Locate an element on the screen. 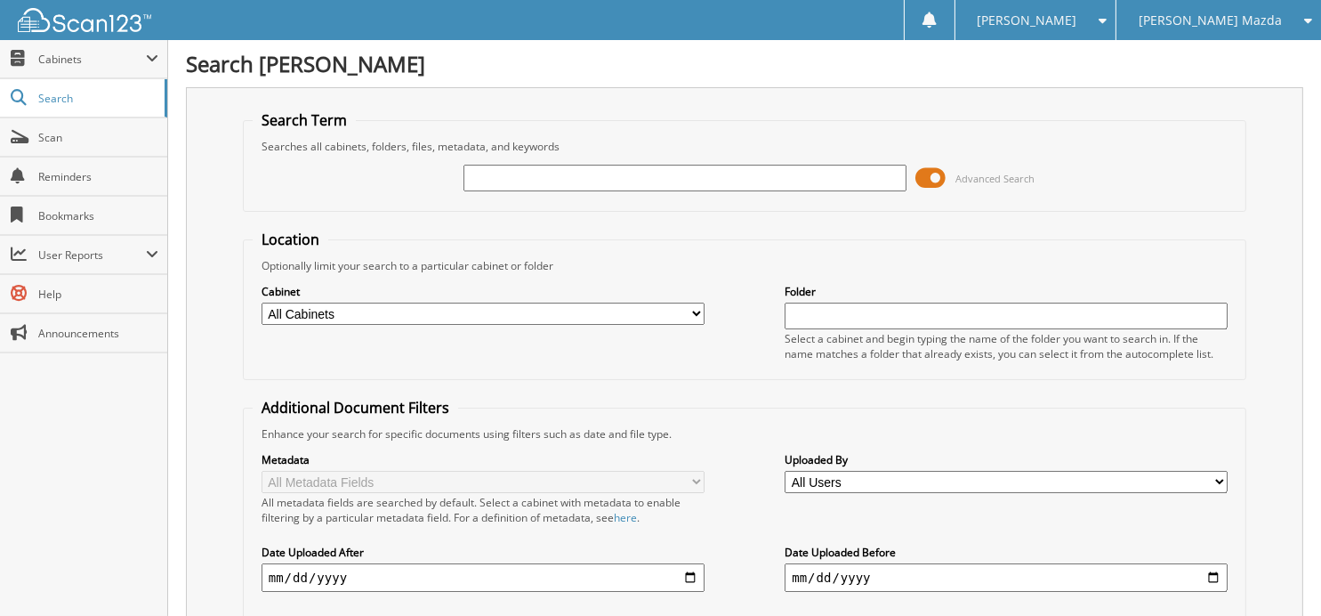 Image resolution: width=1321 pixels, height=616 pixels. label: Uploaded By is located at coordinates (1006, 459).